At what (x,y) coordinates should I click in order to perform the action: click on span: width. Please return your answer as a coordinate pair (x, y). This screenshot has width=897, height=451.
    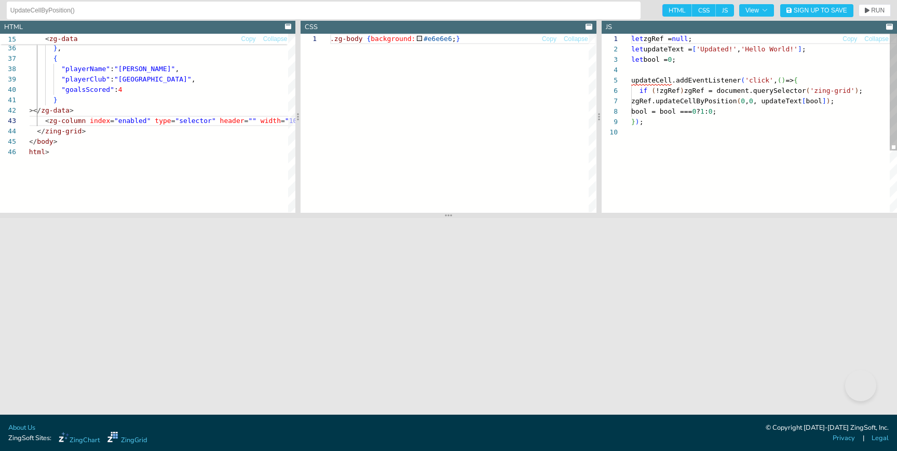
    Looking at the image, I should click on (270, 120).